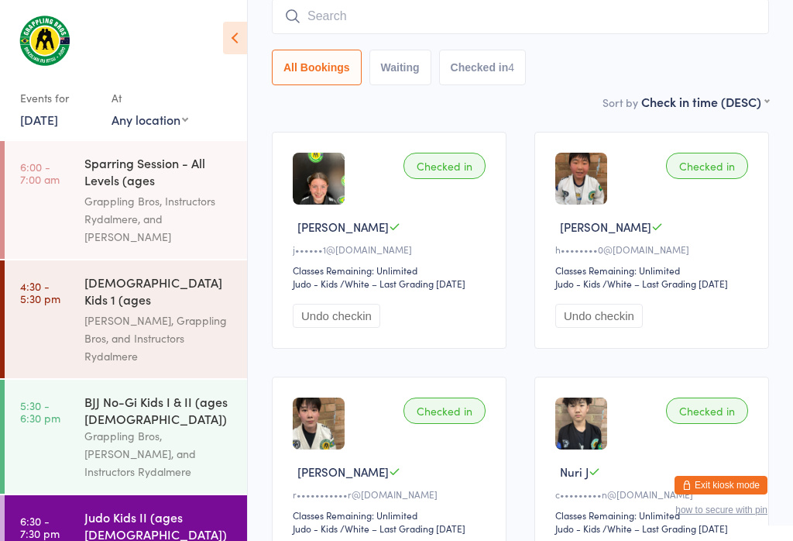 The image size is (793, 541). What do you see at coordinates (620, 102) in the screenshot?
I see `label: Sort by` at bounding box center [620, 102].